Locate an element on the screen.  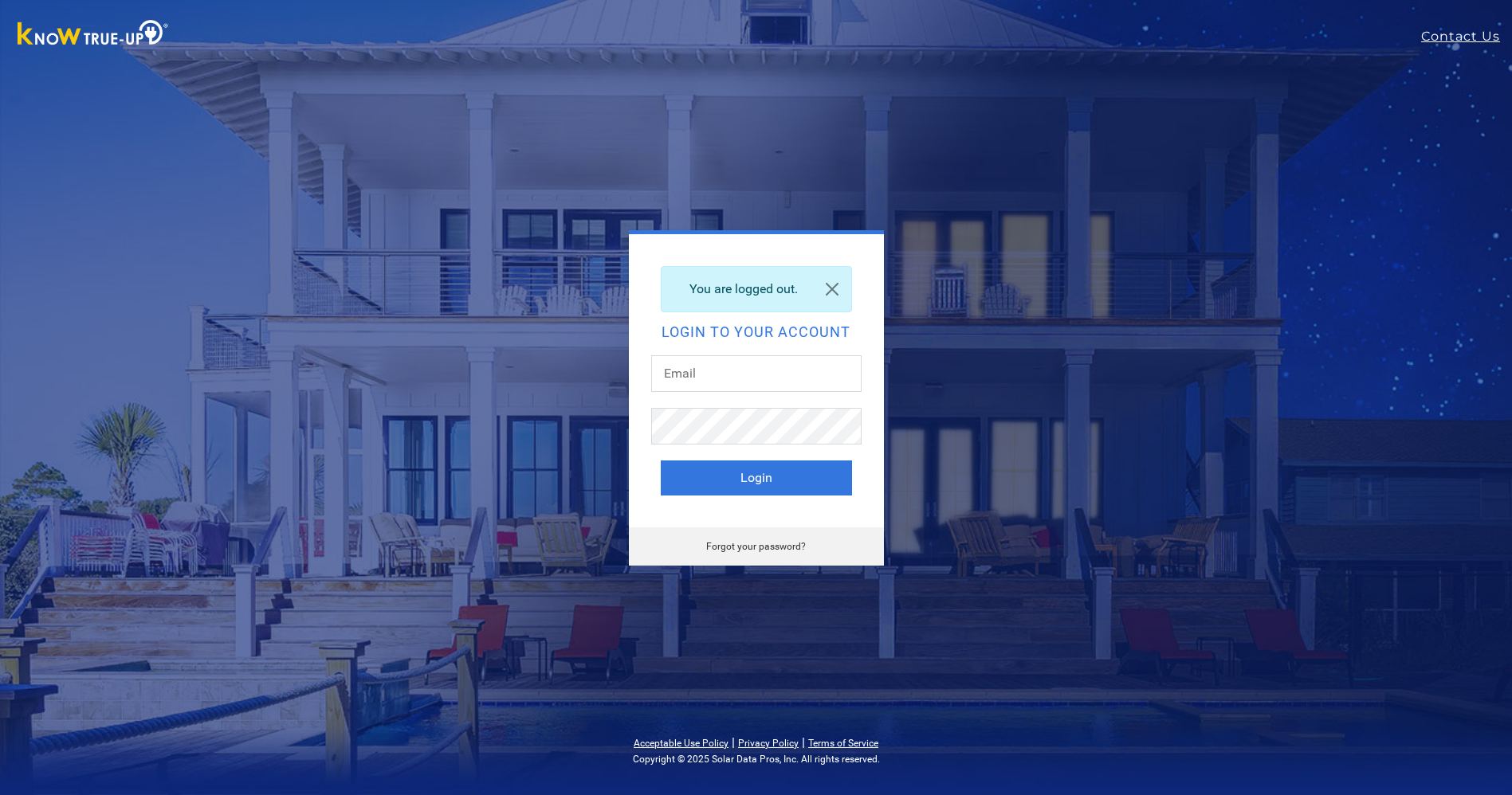
a: Close is located at coordinates (832, 290).